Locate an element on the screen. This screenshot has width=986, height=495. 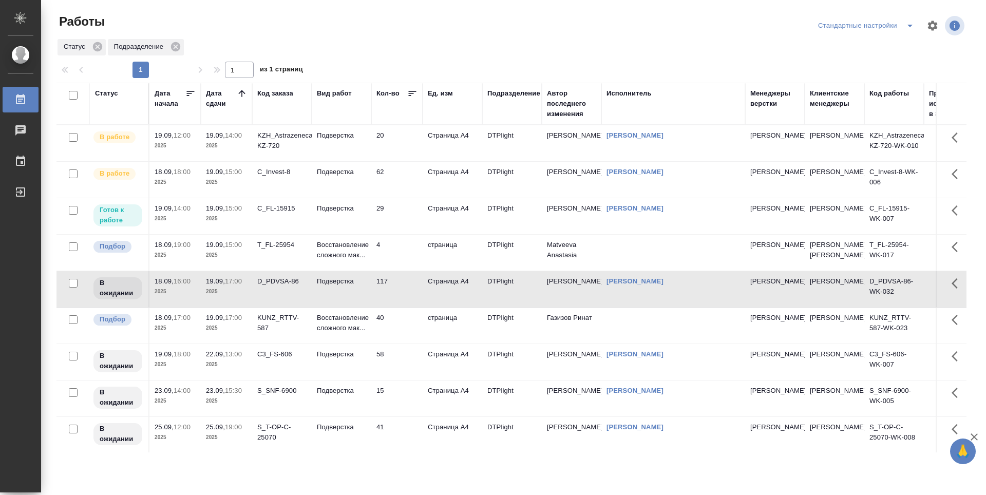
p: В работе is located at coordinates (115, 137).